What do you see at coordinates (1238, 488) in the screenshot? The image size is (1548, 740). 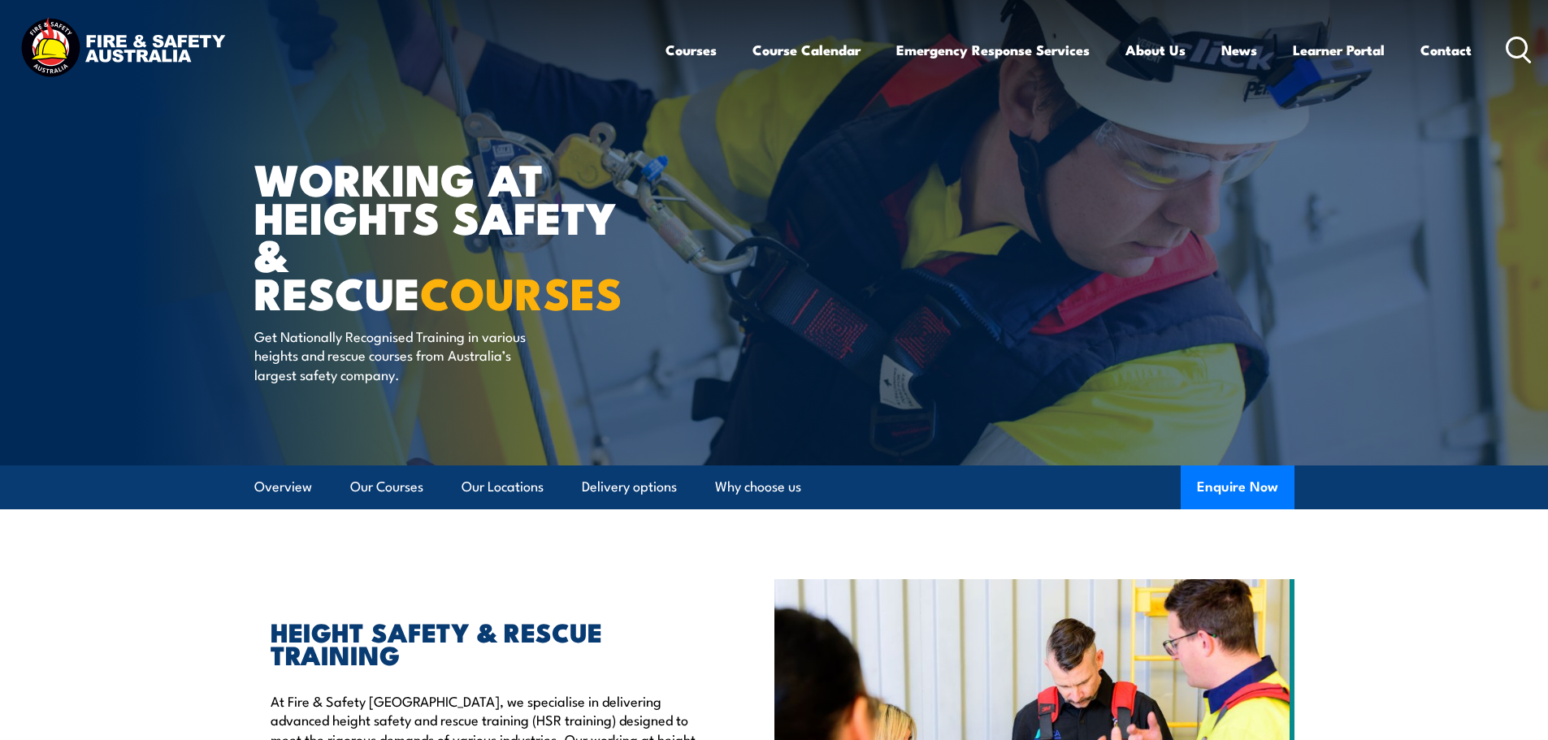 I see `button: Enquire Now` at bounding box center [1238, 488].